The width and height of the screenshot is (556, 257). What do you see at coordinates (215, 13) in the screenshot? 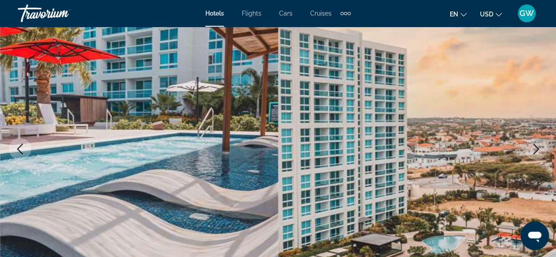
I see `a: Hotels` at bounding box center [215, 13].